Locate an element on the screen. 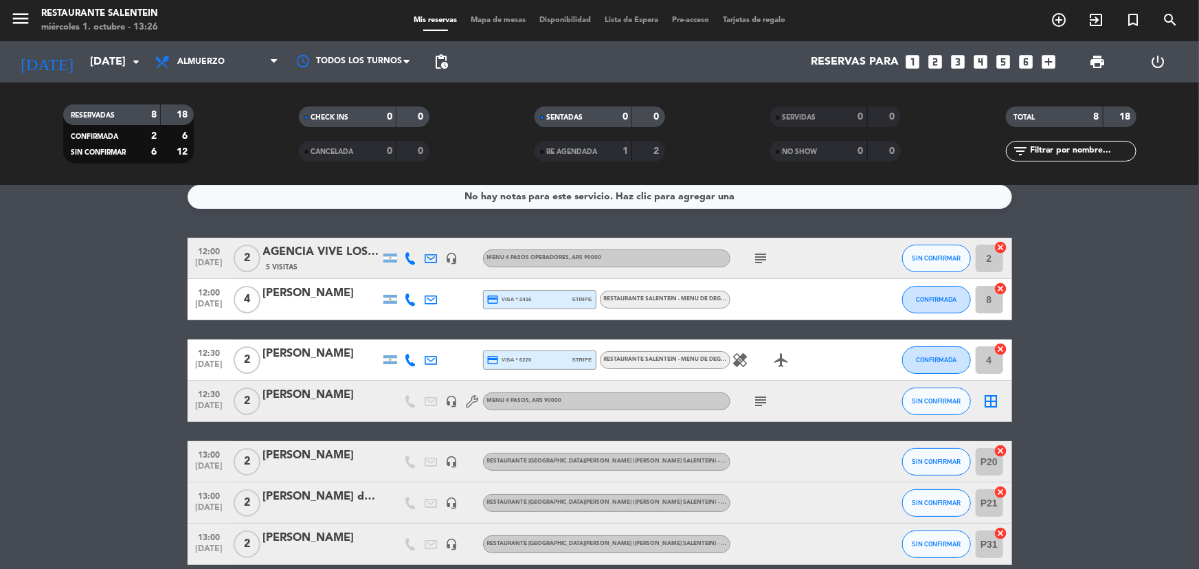 The image size is (1199, 569). span: Menu 4 pasos operadores is located at coordinates (544, 258).